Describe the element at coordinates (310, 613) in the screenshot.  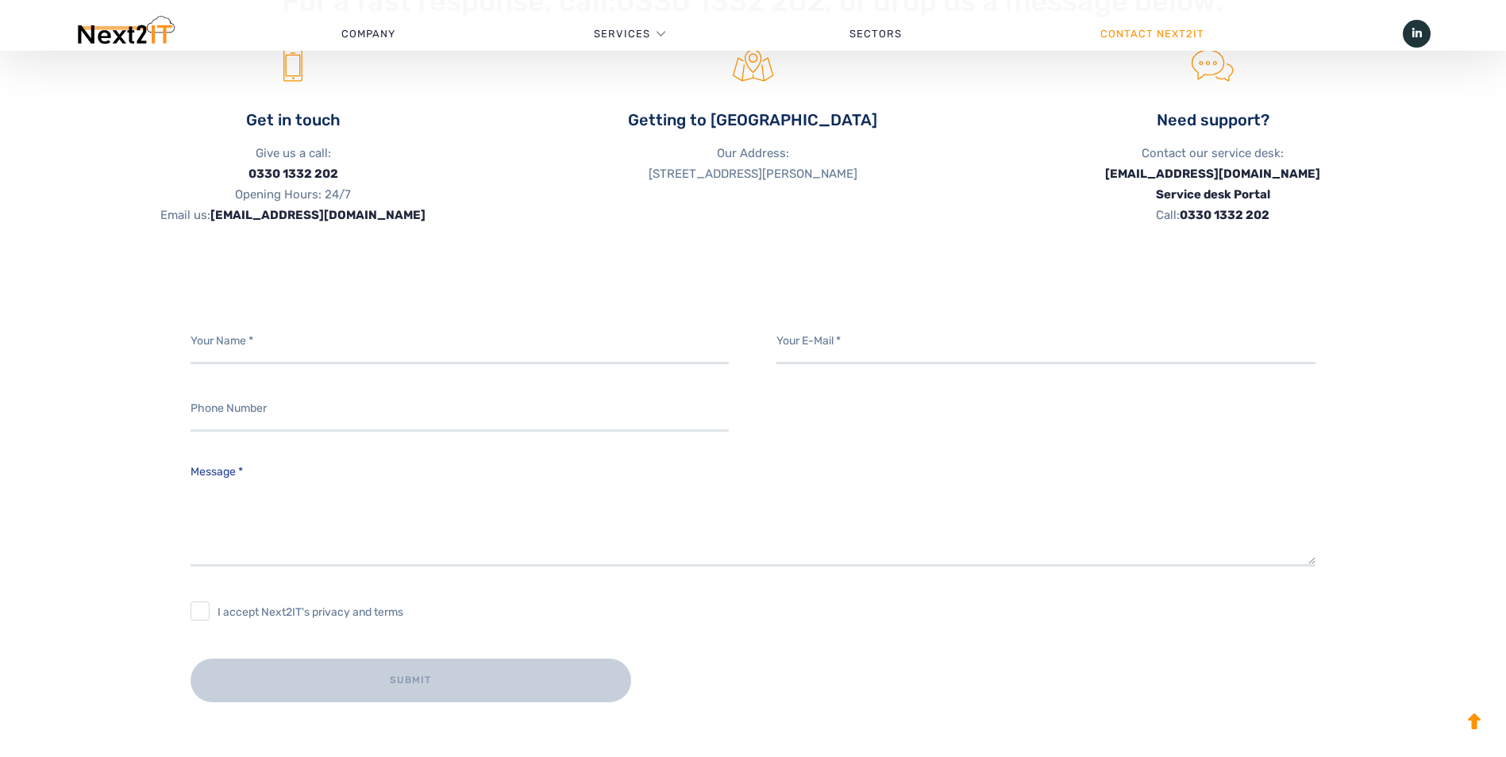
I see `span: I accept Next2IT's privacy and terms` at that location.